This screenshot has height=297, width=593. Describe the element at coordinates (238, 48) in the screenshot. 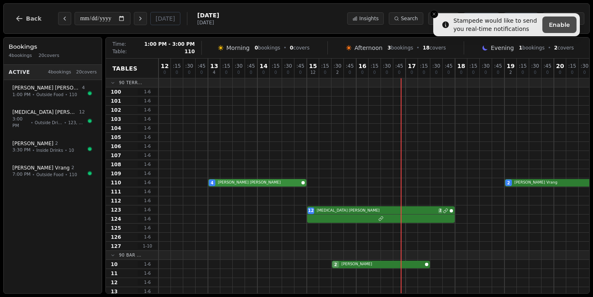

I see `span: Morning` at that location.